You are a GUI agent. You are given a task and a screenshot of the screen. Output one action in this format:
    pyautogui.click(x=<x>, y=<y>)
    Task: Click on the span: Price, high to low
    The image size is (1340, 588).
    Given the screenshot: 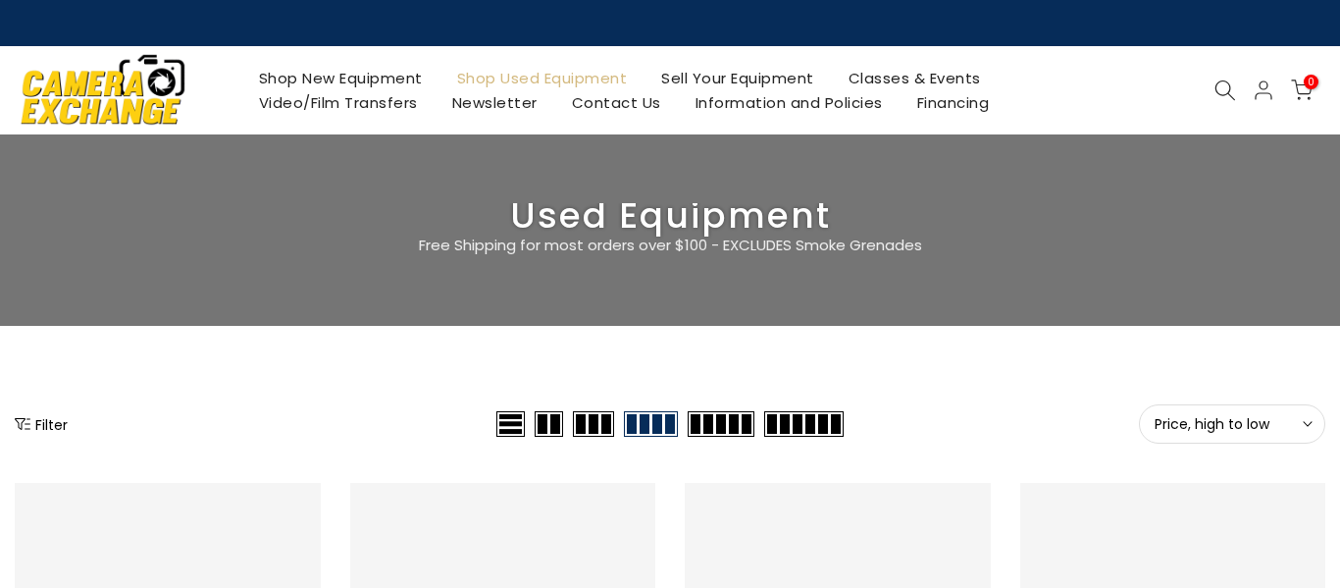 What is the action you would take?
    pyautogui.click(x=1232, y=424)
    